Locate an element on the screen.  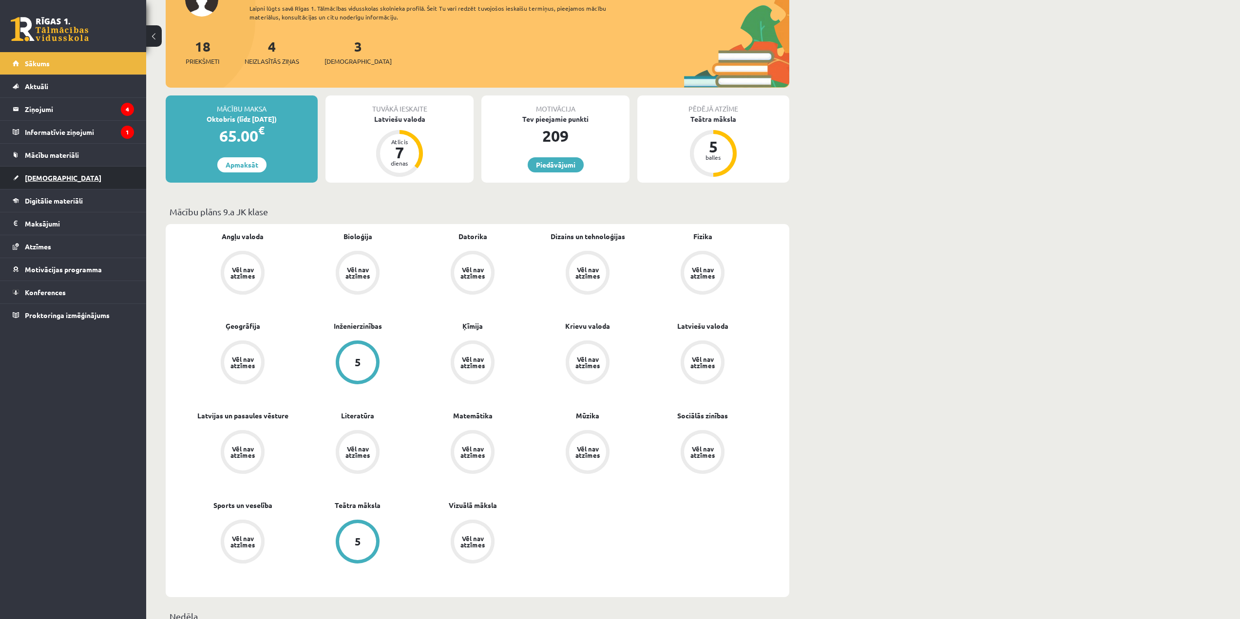
a: Sākums is located at coordinates (73, 63).